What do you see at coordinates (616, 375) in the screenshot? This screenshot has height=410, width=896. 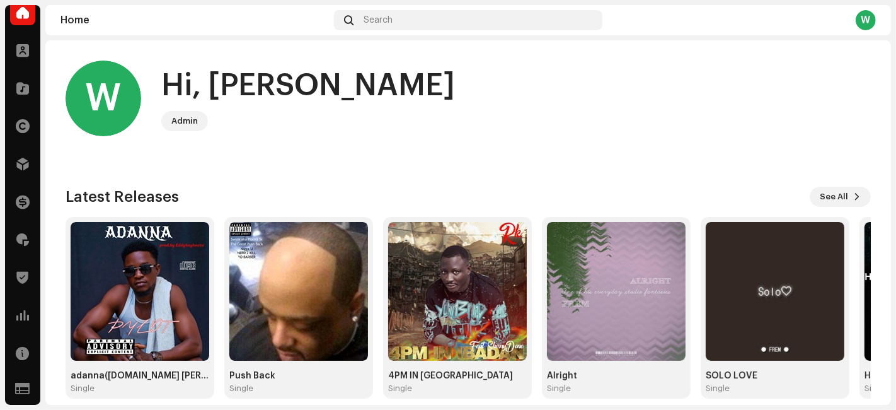 I see `div: Alright` at bounding box center [616, 375].